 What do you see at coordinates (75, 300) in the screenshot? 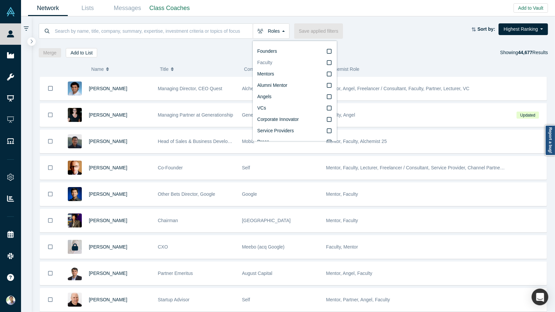
I see `img: Adam Frankl's Profile Image` at bounding box center [75, 300].